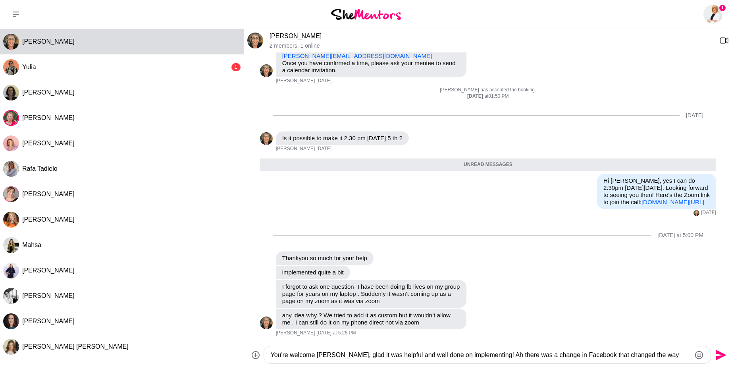 This screenshot has width=732, height=365. I want to click on p: Thankyou so much for your help, so click(325, 258).